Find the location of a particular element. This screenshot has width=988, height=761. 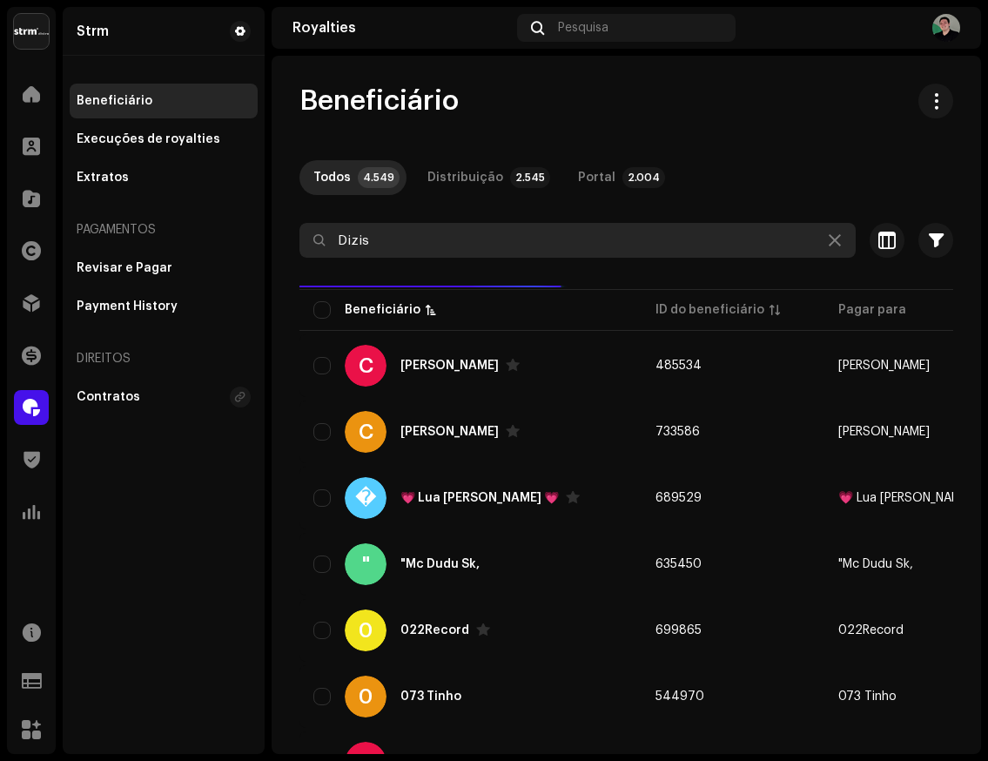

re-m-nav-item: Revisar e Pagar is located at coordinates (164, 268).